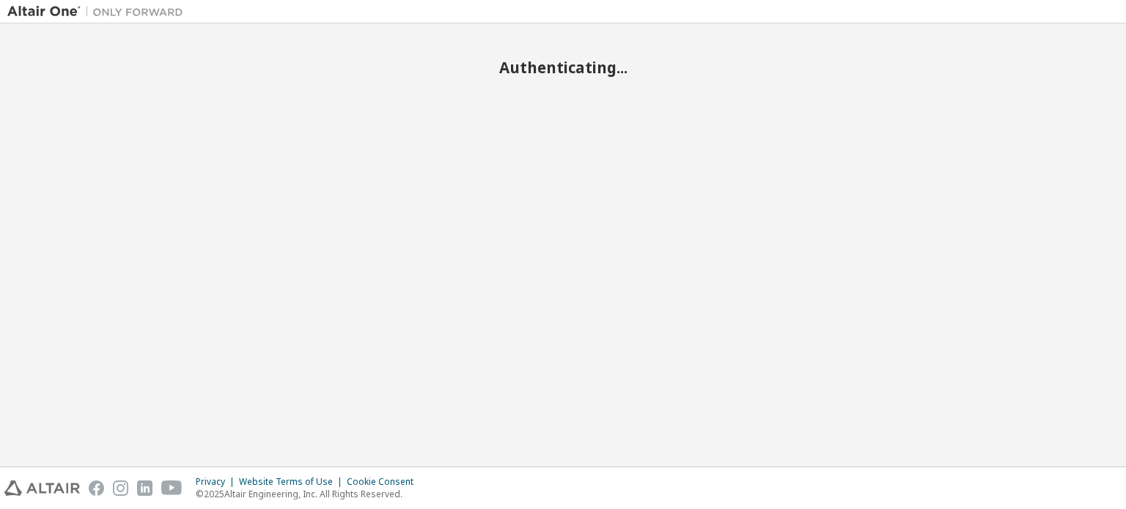 The image size is (1126, 509). I want to click on div: Cookie Consent, so click(384, 482).